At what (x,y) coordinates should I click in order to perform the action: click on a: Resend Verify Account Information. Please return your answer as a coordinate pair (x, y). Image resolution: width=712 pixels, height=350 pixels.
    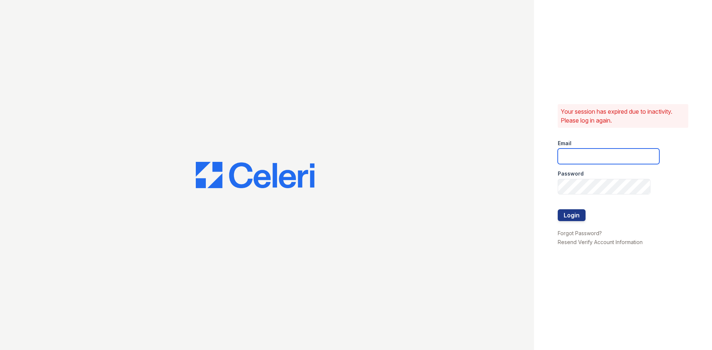
    Looking at the image, I should click on (600, 242).